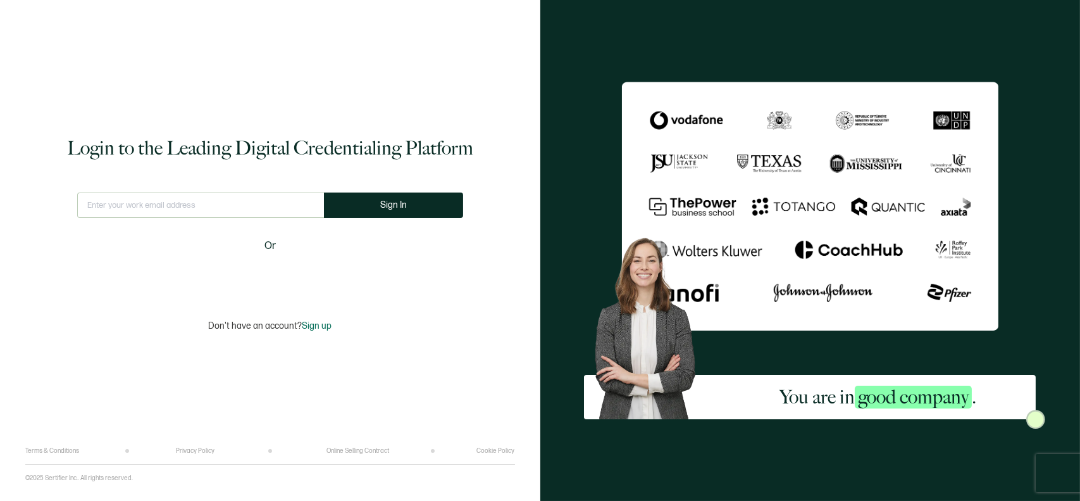 This screenshot has width=1080, height=501. Describe the element at coordinates (201, 205) in the screenshot. I see `input: Enter your work email address` at that location.